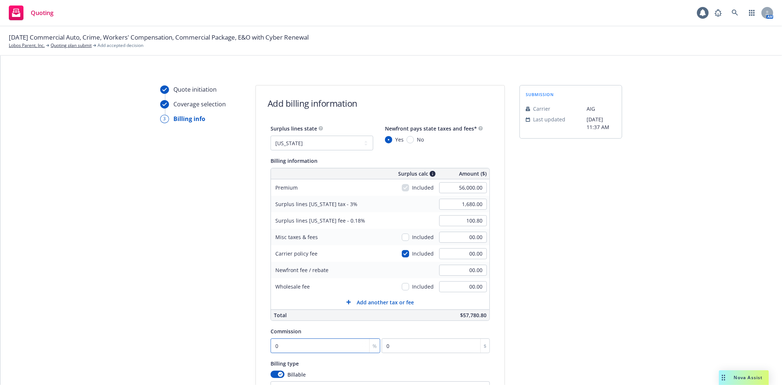  Describe the element at coordinates (540, 94) in the screenshot. I see `span: submission` at that location.